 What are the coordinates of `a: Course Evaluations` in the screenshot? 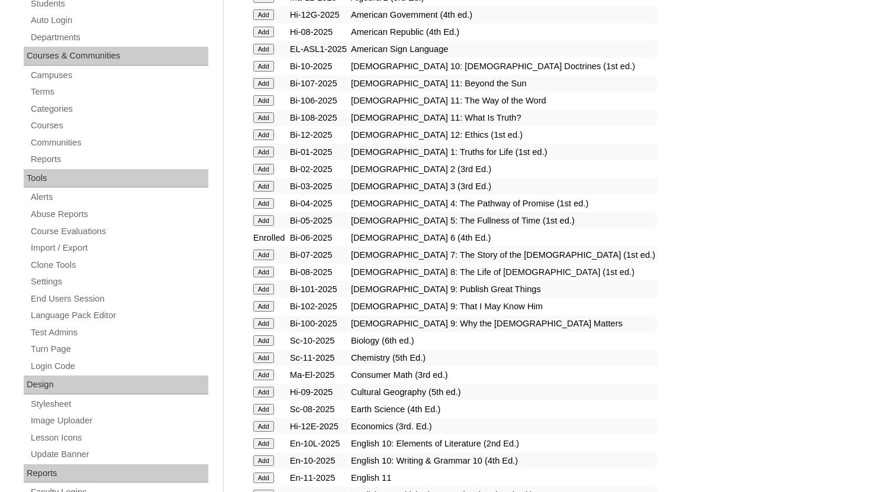 It's located at (119, 231).